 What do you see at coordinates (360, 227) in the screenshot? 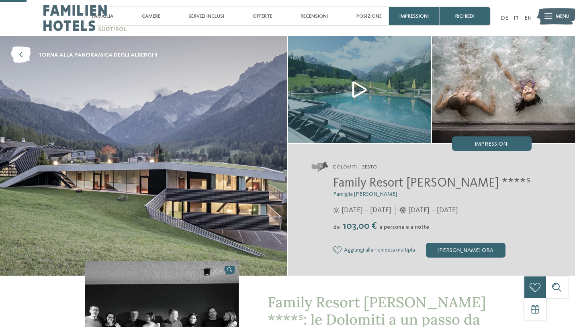
I see `span: 103,00 €` at bounding box center [360, 227].